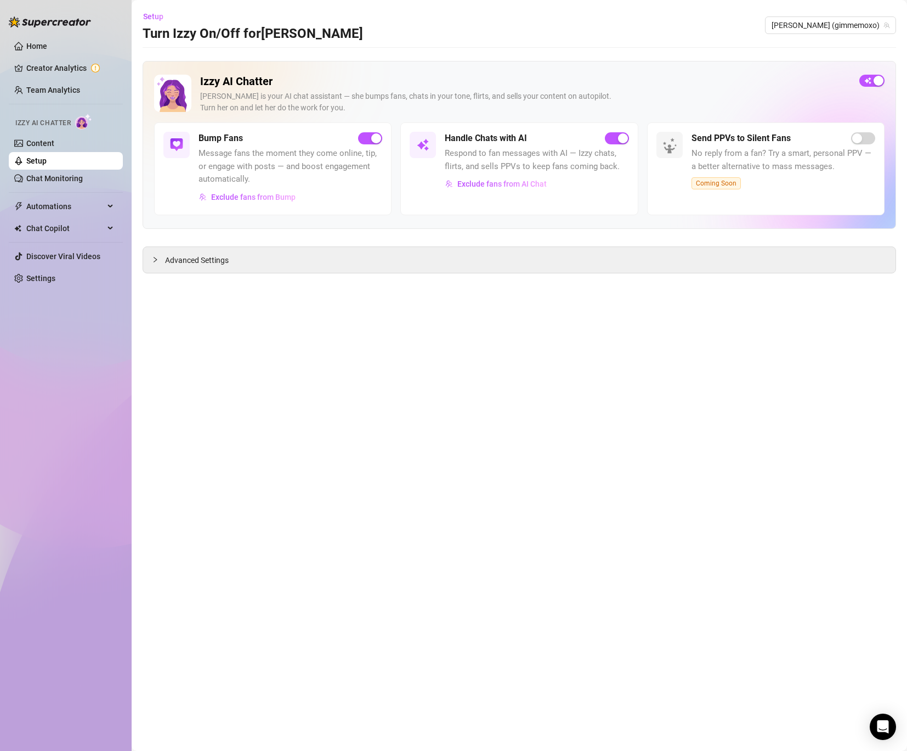 The width and height of the screenshot is (907, 751). Describe the element at coordinates (496, 184) in the screenshot. I see `button: Exclude fans from AI Chat` at that location.